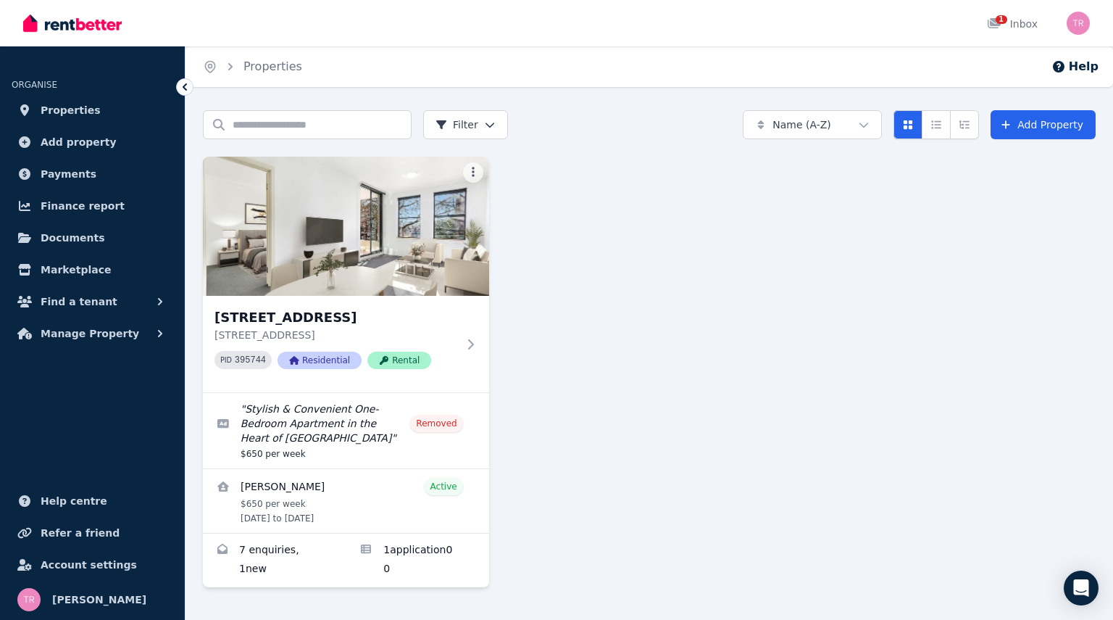  I want to click on a: Applications for 32/236 Pacific Hwy, Crows Nest, so click(417, 560).